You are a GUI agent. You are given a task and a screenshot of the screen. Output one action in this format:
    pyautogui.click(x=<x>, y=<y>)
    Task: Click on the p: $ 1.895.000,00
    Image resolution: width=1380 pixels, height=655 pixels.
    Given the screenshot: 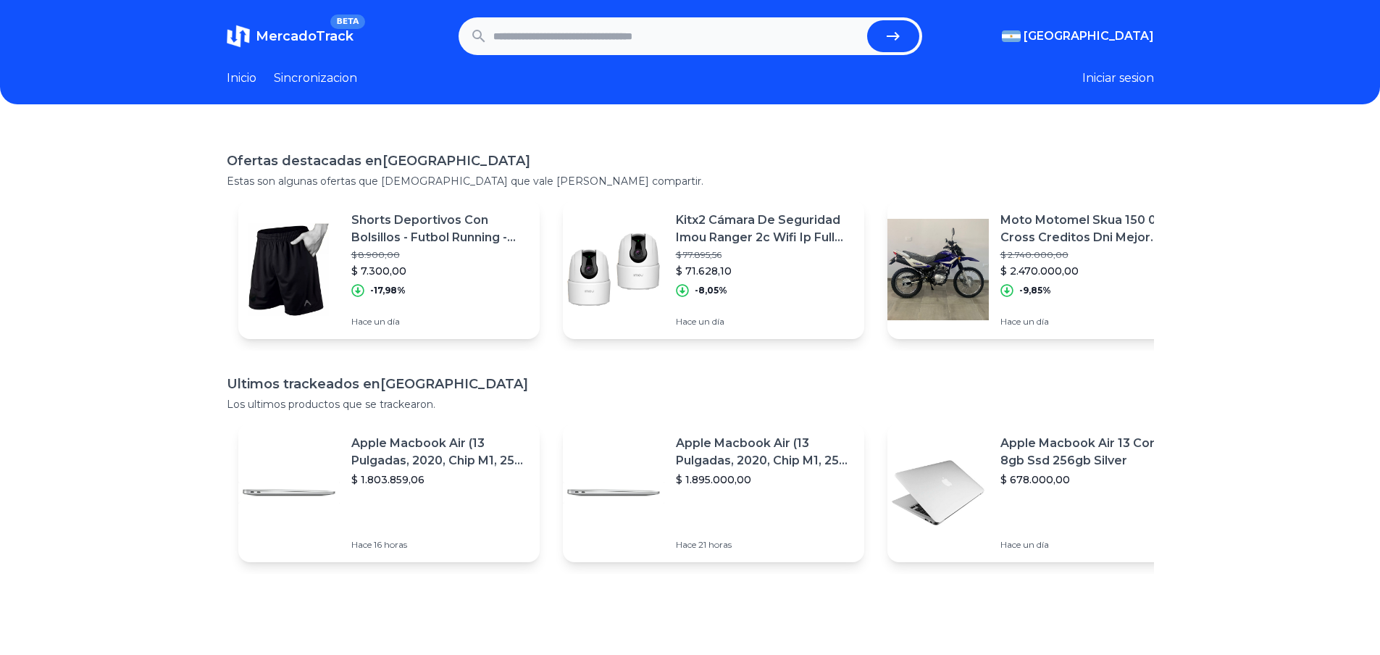 What is the action you would take?
    pyautogui.click(x=764, y=480)
    